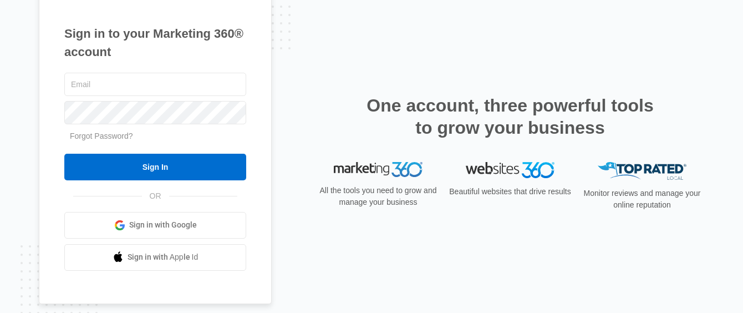  I want to click on a: Sign in with Apple Id, so click(155, 257).